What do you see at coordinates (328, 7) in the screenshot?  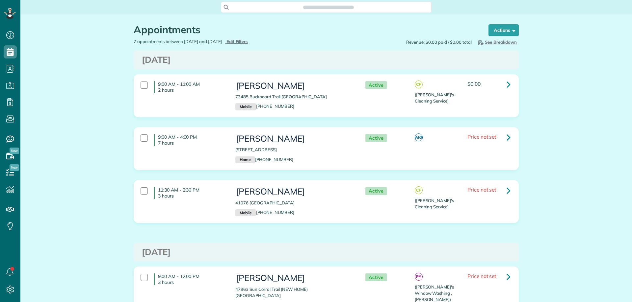 I see `span: Search ZenMaid…` at bounding box center [328, 7].